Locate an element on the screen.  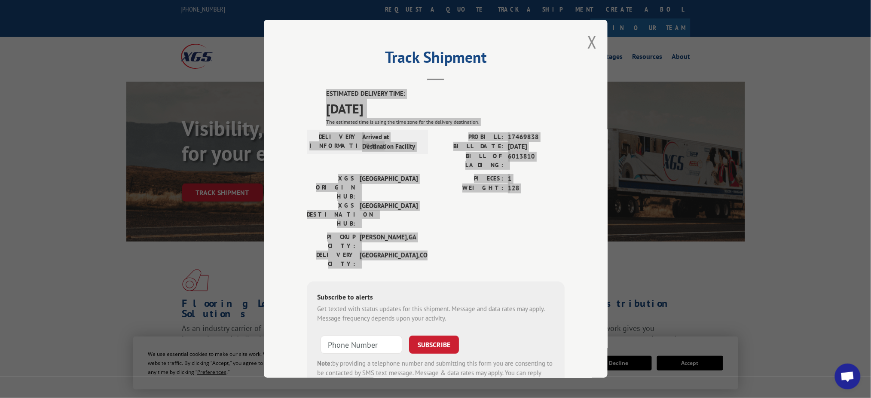
span: 1 is located at coordinates (536, 179).